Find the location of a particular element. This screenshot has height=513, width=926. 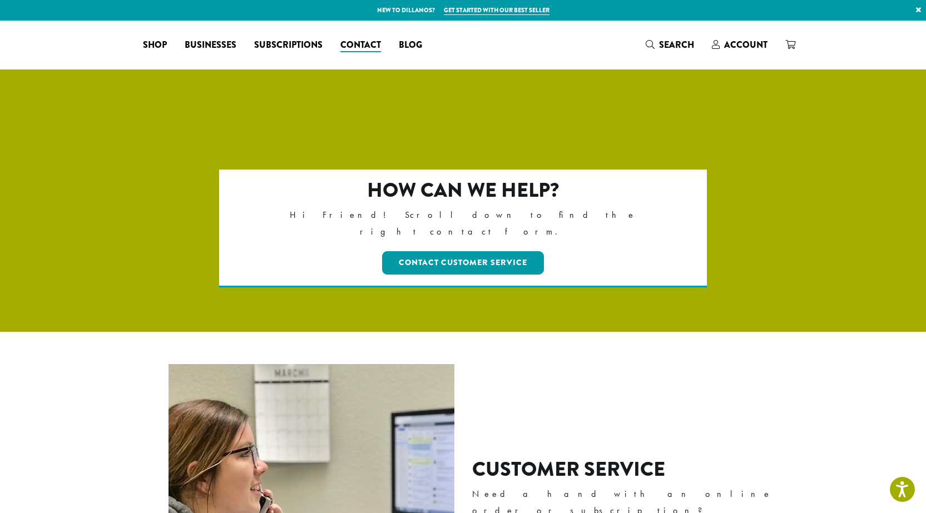

p: Hi Friend! Scroll down to find the right contact form. is located at coordinates (463, 224).